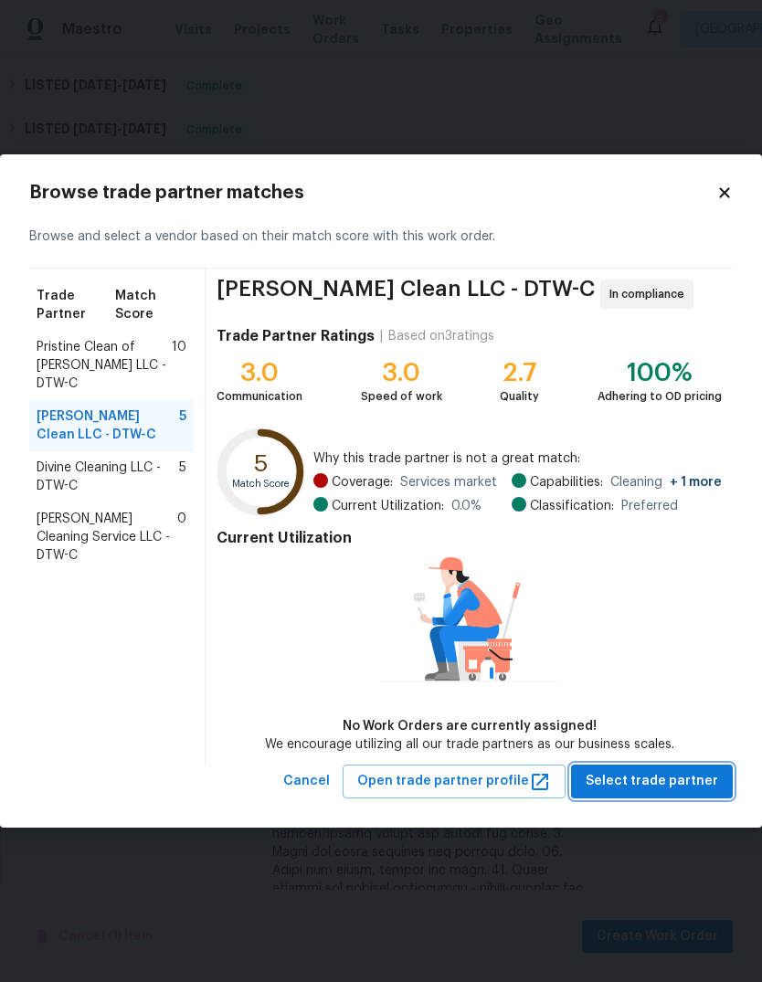 This screenshot has width=762, height=982. I want to click on span: Services market, so click(449, 482).